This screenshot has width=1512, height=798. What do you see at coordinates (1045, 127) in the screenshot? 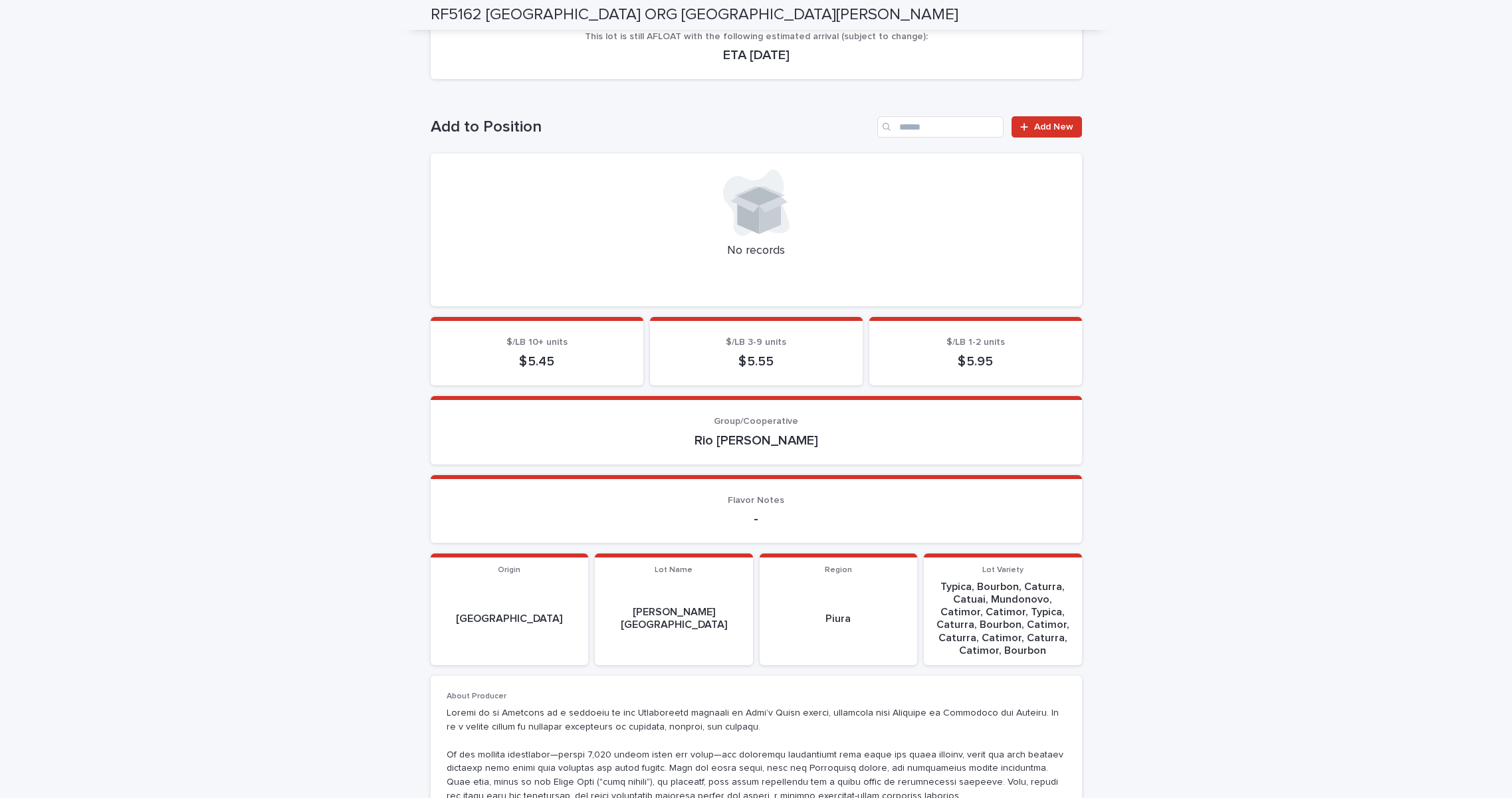
I see `a: Add New` at bounding box center [1045, 127].